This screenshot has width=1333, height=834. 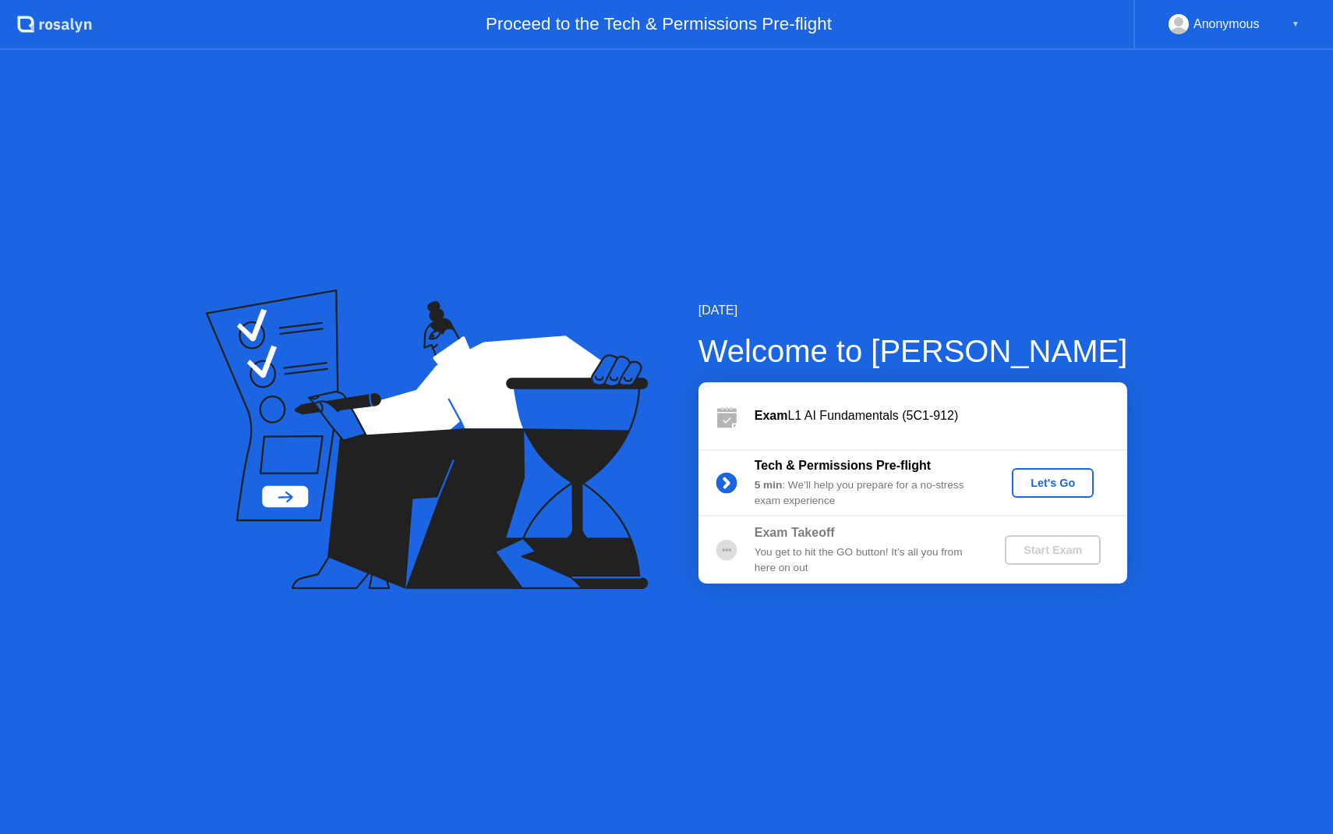 I want to click on div: L1 AI Fundamentals (5C1-912), so click(x=941, y=416).